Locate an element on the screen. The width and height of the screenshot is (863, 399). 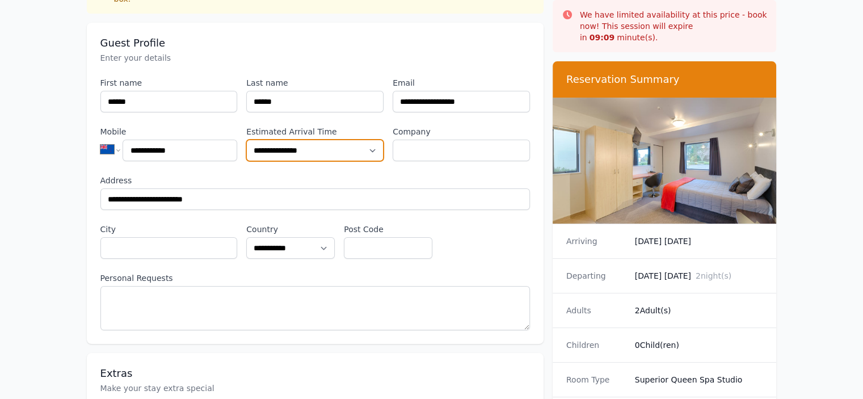
dd: 2 Adult(s) is located at coordinates (699, 310).